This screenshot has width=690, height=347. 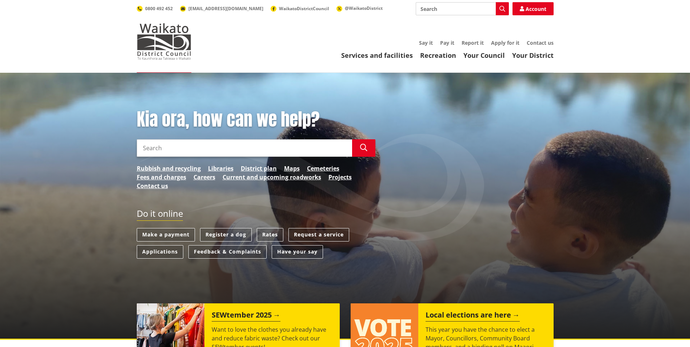 I want to click on a: Libraries, so click(x=221, y=169).